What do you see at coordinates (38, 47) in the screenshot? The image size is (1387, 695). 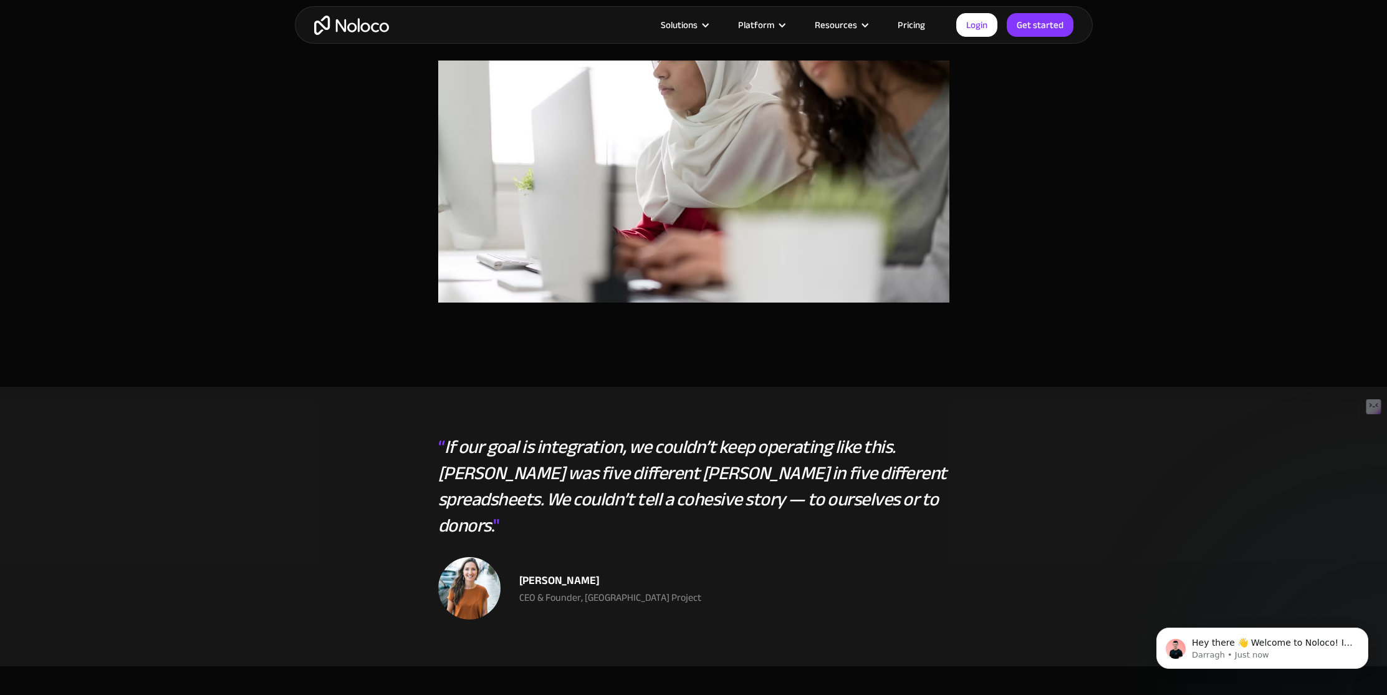 I see `img: Profile image for Darragh` at bounding box center [38, 47].